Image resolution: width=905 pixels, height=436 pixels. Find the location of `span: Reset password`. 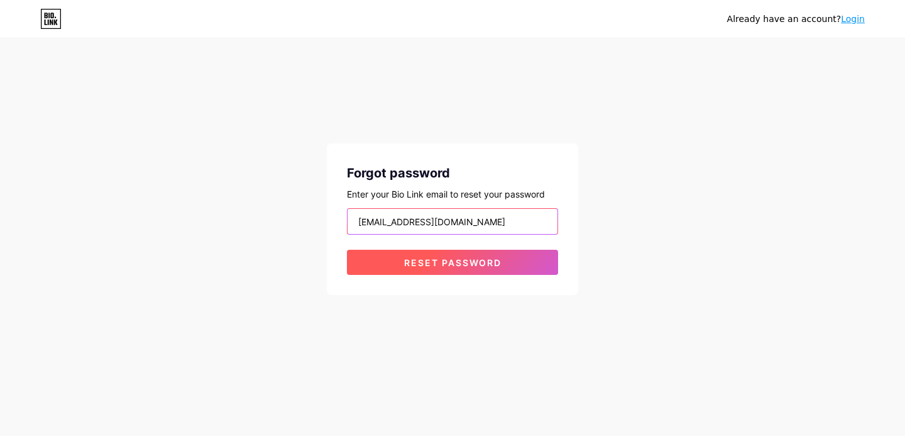

span: Reset password is located at coordinates (452, 262).